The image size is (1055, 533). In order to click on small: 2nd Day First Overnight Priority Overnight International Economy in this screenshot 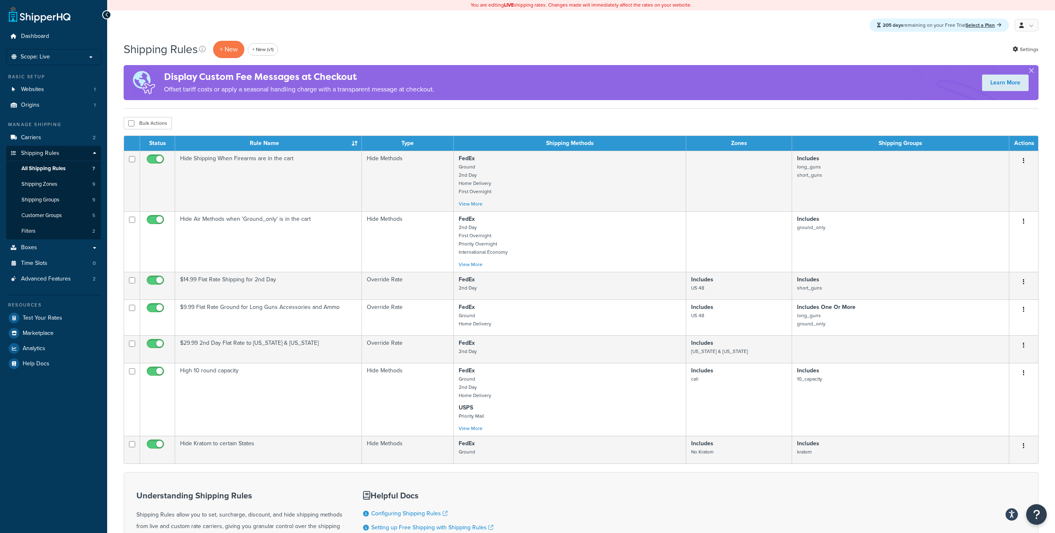, I will do `click(483, 240)`.